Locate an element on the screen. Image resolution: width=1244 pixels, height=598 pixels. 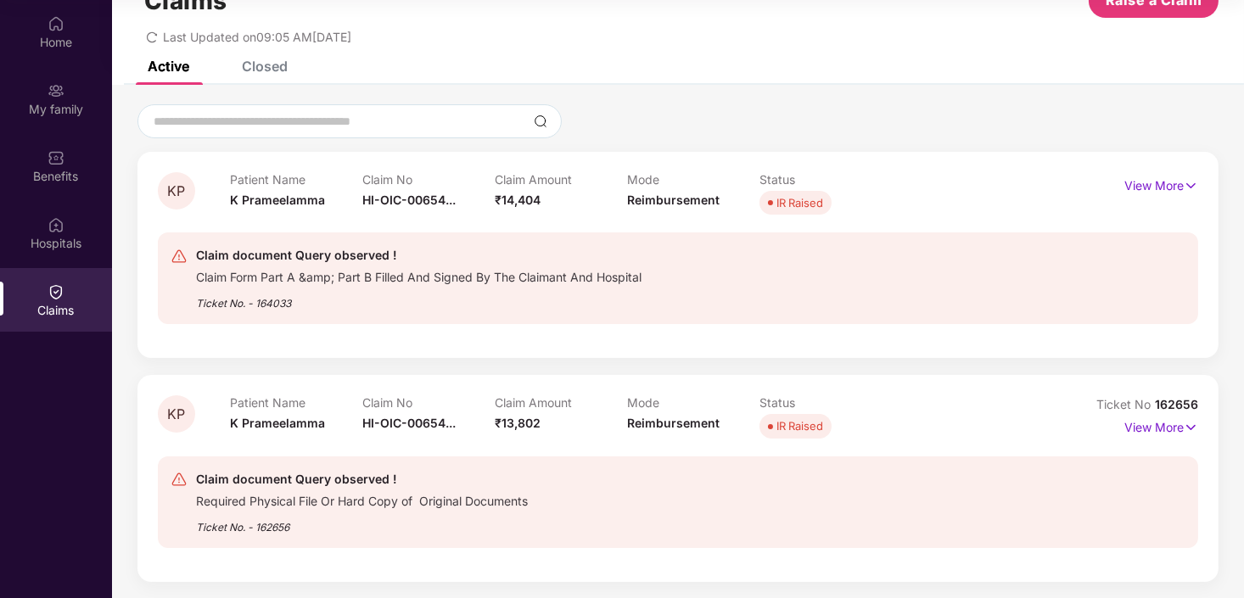
span: 162656 is located at coordinates (1176, 404).